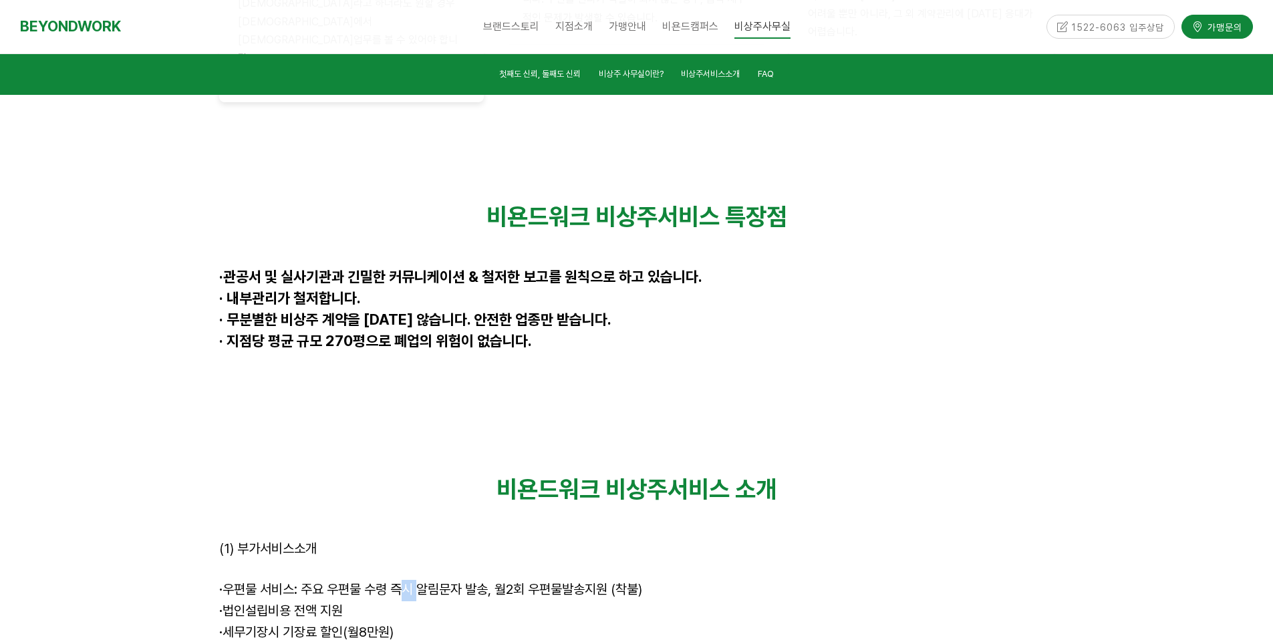 This screenshot has width=1273, height=640. What do you see at coordinates (574, 26) in the screenshot?
I see `span: 지점소개` at bounding box center [574, 26].